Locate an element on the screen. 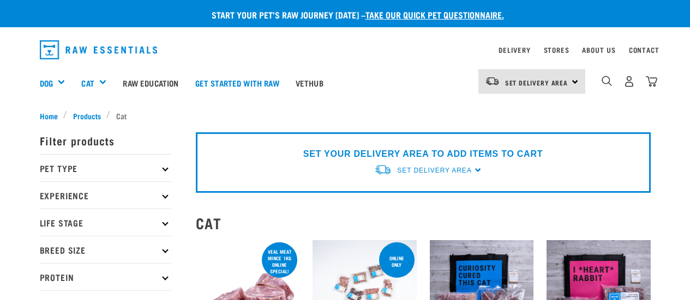 The height and width of the screenshot is (300, 690). p: Experience is located at coordinates (105, 195).